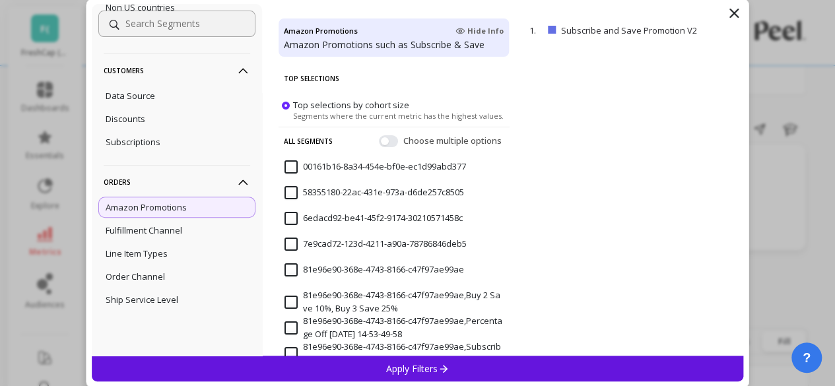 The width and height of the screenshot is (835, 386). What do you see at coordinates (394, 353) in the screenshot?
I see `span: 81e96e90-368e-4743-8166-c47f97ae99ae,Subscribe and Save Promotion V2` at bounding box center [394, 353].